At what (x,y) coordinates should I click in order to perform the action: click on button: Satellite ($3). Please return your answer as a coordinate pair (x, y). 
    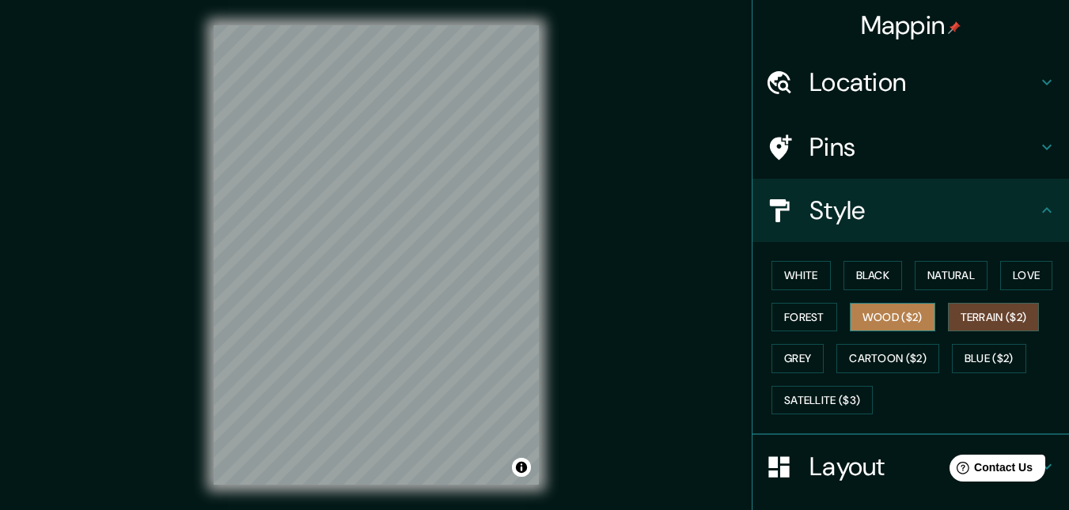
    Looking at the image, I should click on (822, 400).